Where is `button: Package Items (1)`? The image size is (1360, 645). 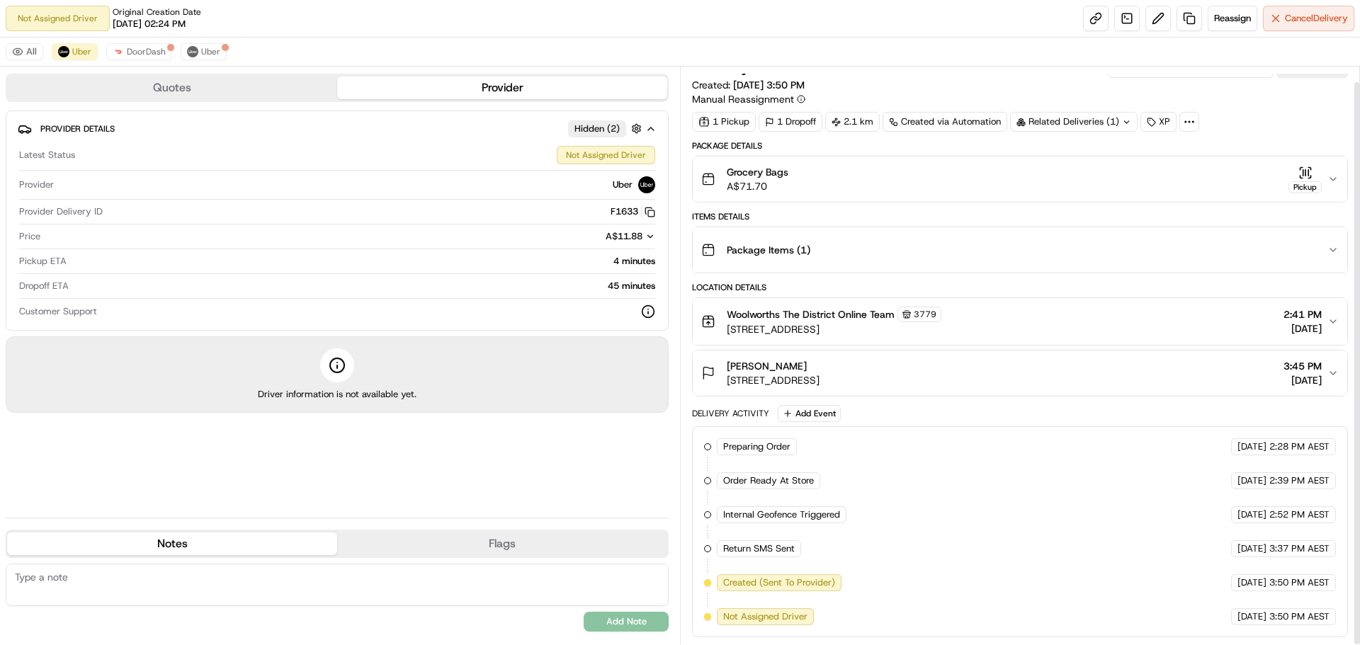
button: Package Items (1) is located at coordinates (1020, 250).